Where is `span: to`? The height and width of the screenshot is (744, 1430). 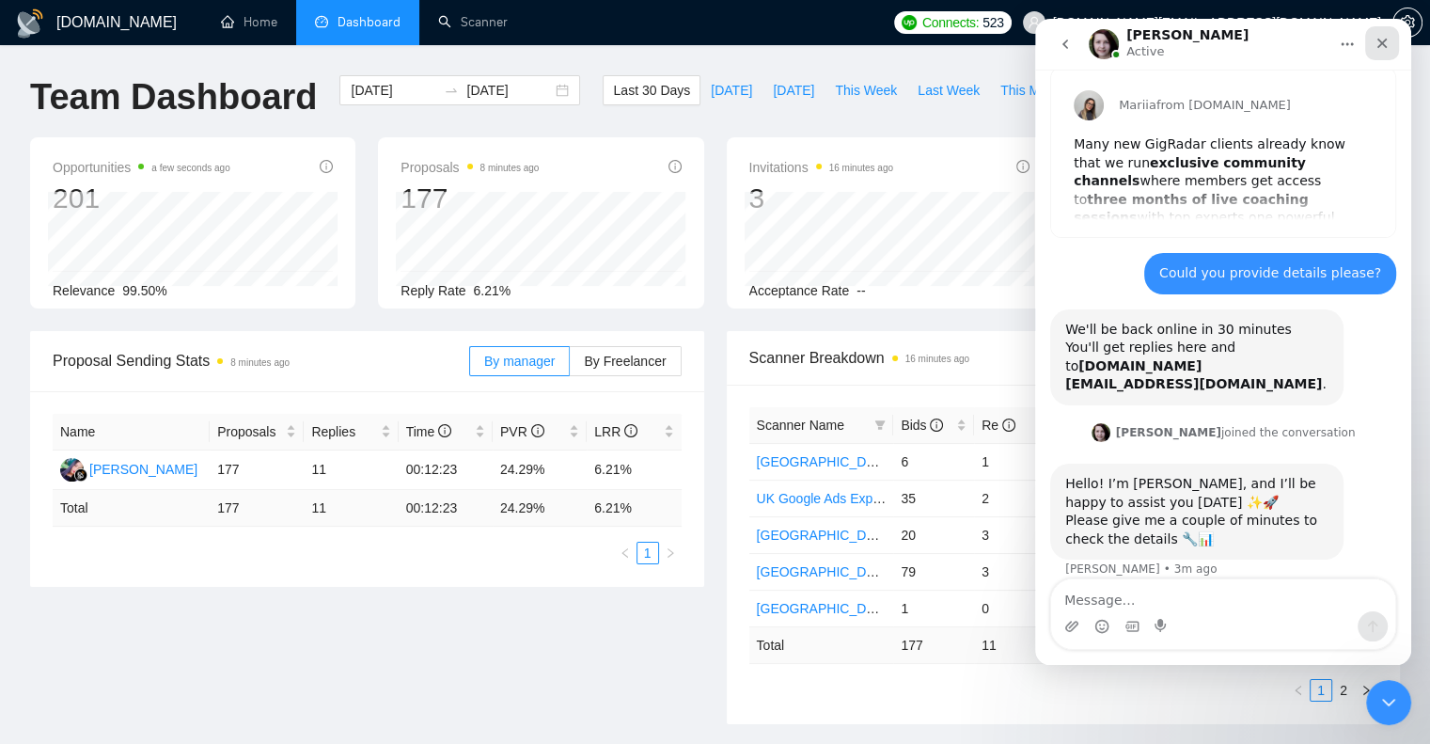 span: to is located at coordinates (451, 90).